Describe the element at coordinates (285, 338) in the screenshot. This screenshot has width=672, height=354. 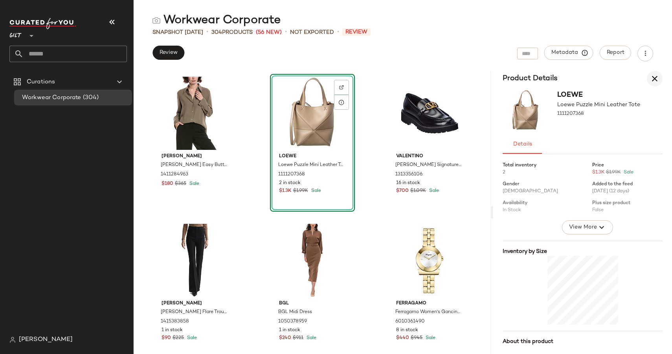
I see `span: $240` at that location.